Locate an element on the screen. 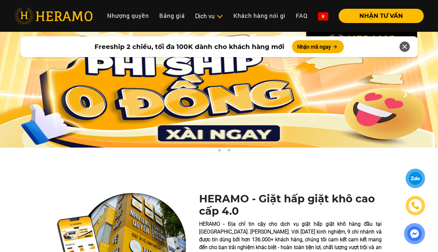 This screenshot has width=438, height=252. a: NHẬN TƯ VẤN is located at coordinates (378, 16).